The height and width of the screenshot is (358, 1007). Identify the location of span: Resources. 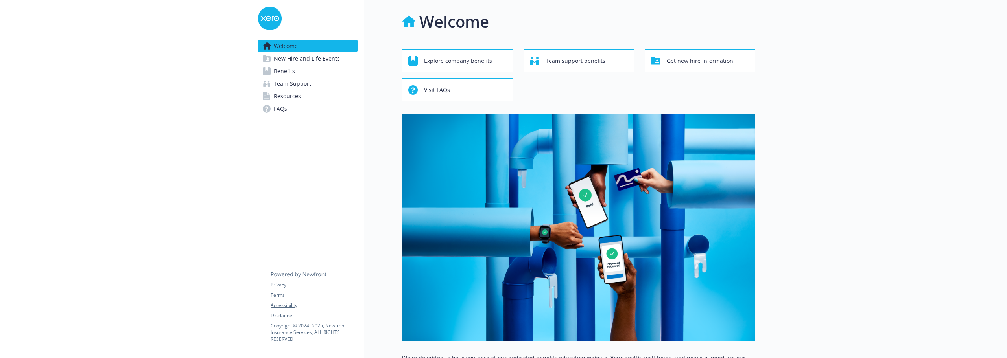
(287, 96).